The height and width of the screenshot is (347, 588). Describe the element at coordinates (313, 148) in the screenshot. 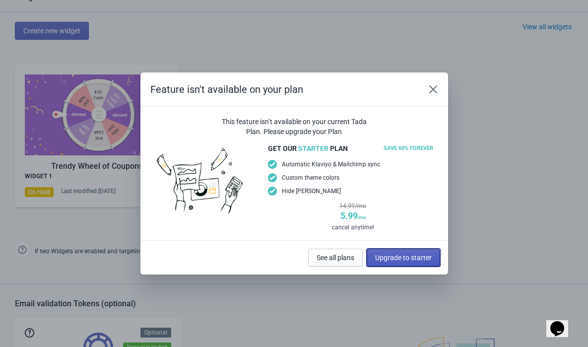

I see `span: Starter` at that location.